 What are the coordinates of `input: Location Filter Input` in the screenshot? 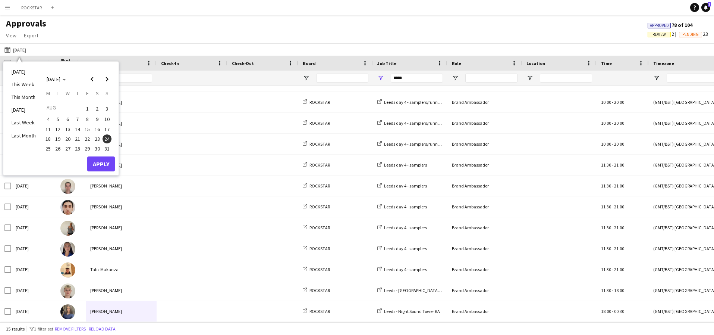 It's located at (566, 78).